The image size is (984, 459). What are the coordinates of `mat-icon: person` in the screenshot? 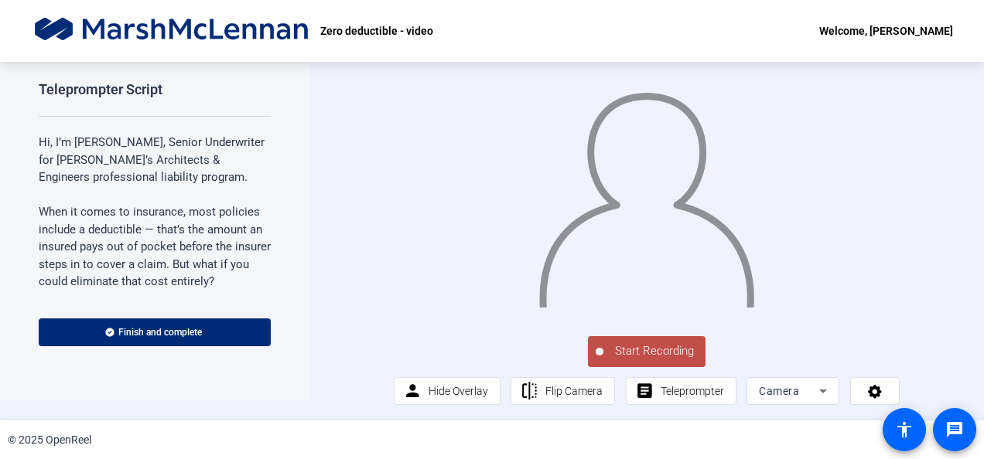 It's located at (412, 391).